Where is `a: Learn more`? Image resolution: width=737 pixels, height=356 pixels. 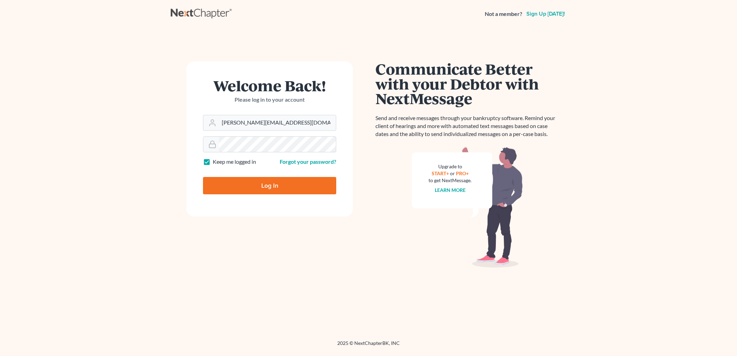 a: Learn more is located at coordinates (450, 190).